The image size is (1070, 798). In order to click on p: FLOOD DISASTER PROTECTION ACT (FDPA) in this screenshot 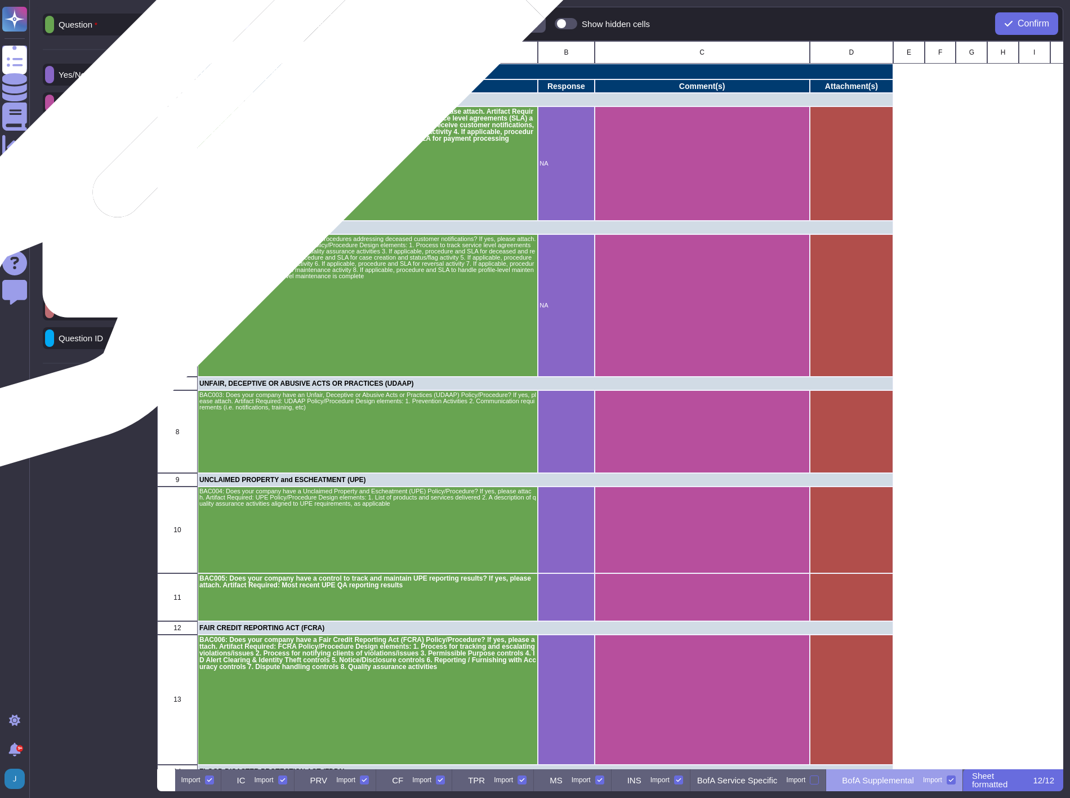, I will do `click(545, 771)`.